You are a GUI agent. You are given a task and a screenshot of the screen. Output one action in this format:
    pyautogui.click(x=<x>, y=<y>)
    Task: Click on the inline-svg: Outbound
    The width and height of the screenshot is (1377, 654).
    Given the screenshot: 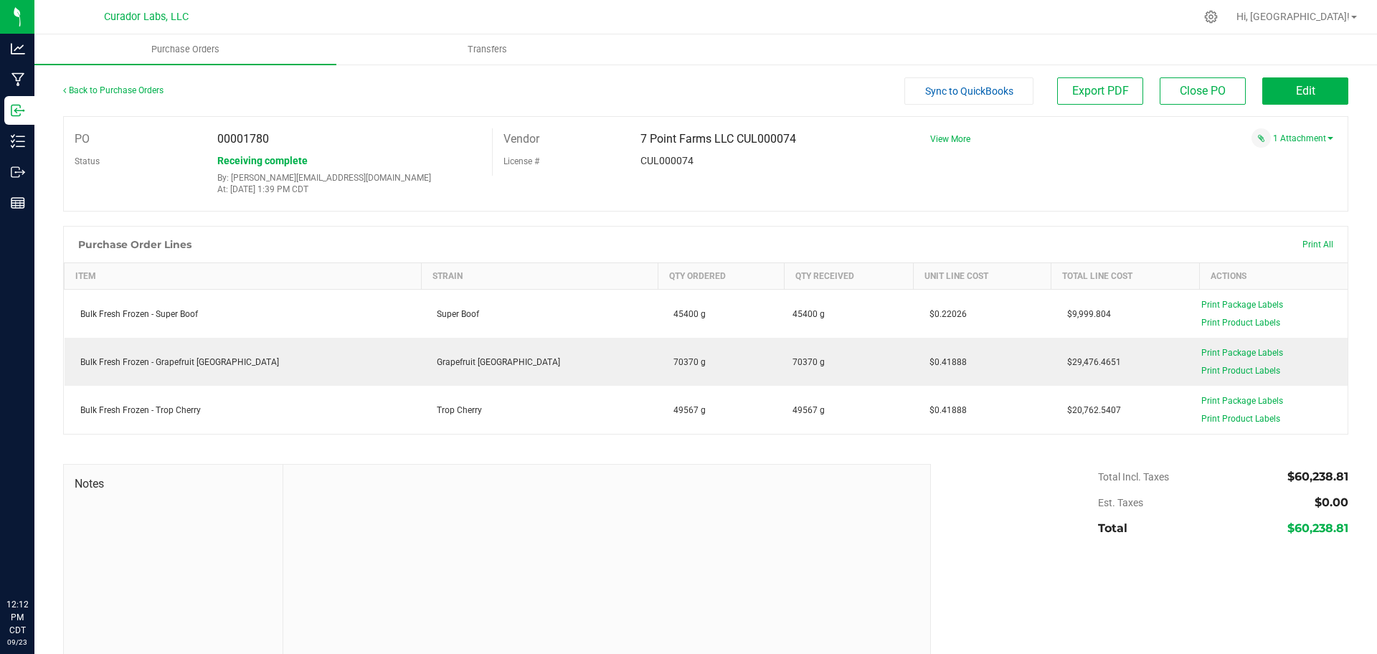 What is the action you would take?
    pyautogui.click(x=18, y=172)
    